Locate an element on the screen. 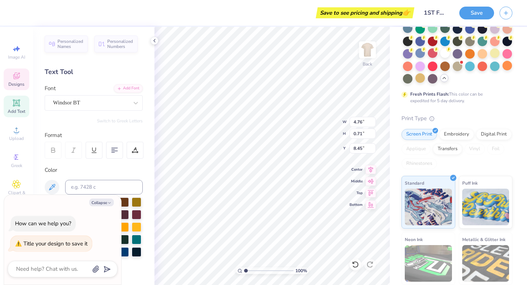  div: Foil is located at coordinates (496, 149).